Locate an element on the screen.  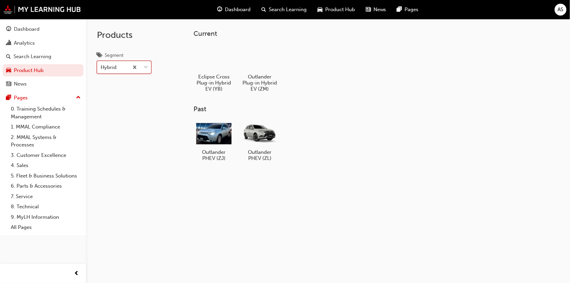
a: 6. Parts & Accessories is located at coordinates (46, 186).